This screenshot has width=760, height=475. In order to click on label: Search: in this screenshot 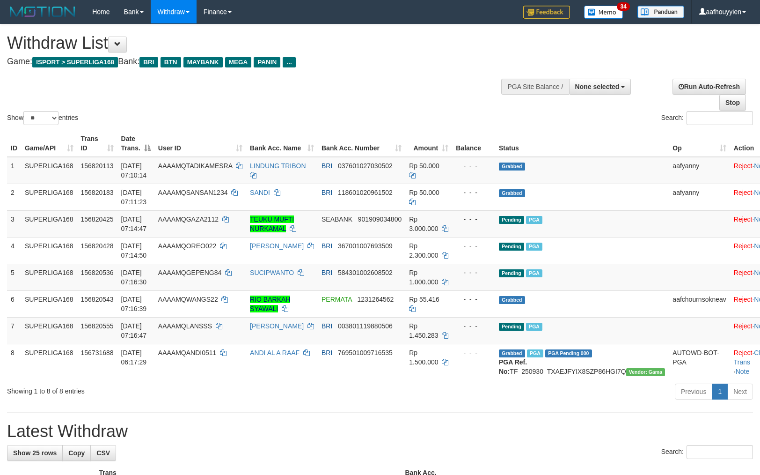, I will do `click(707, 452)`.